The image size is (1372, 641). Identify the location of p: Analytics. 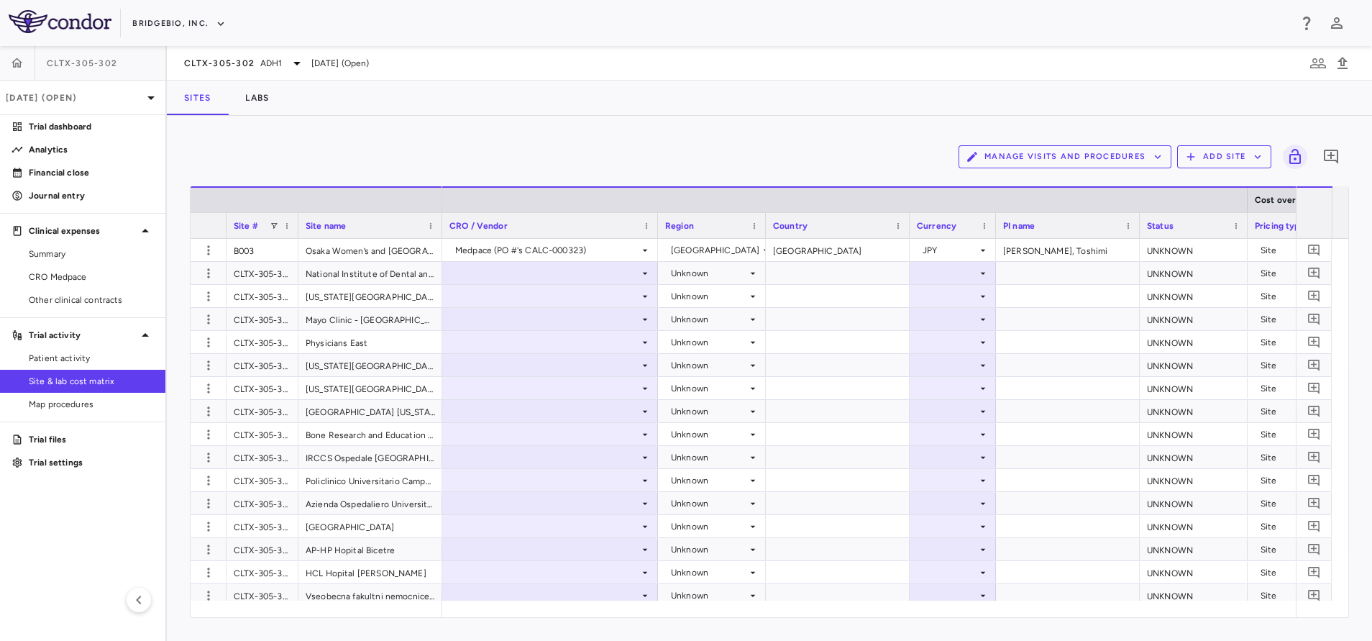
(91, 150).